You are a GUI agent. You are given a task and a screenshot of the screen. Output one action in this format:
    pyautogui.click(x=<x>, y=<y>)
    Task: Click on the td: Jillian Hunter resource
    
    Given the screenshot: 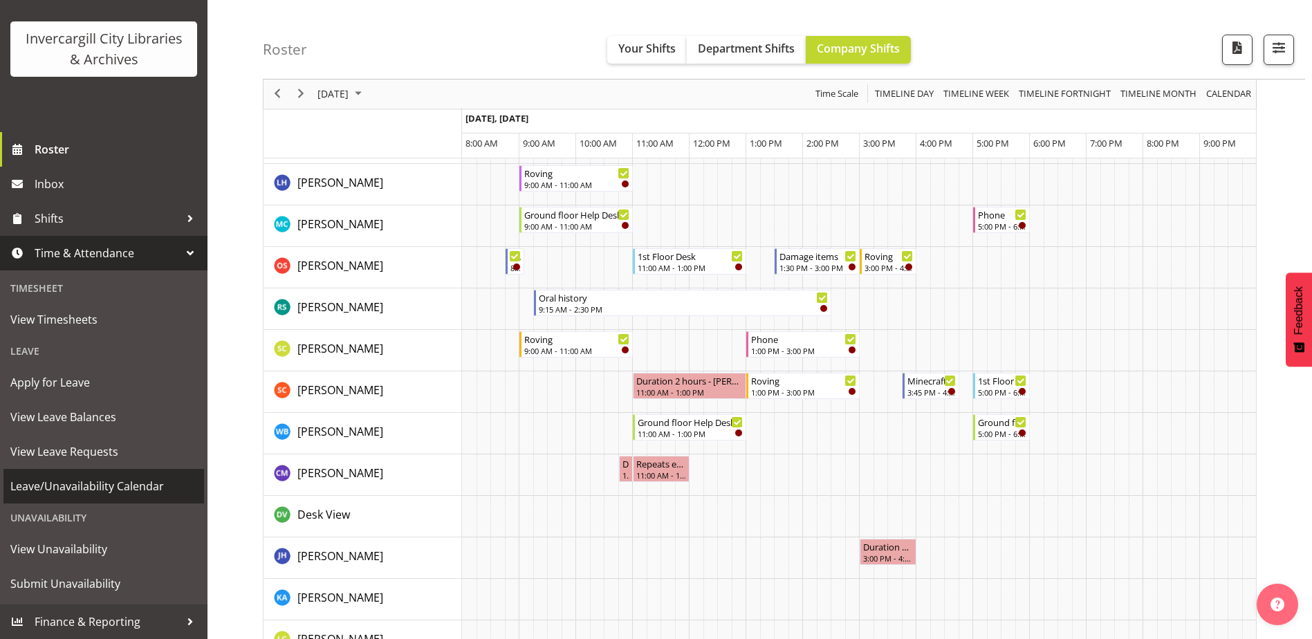 What is the action you would take?
    pyautogui.click(x=362, y=558)
    